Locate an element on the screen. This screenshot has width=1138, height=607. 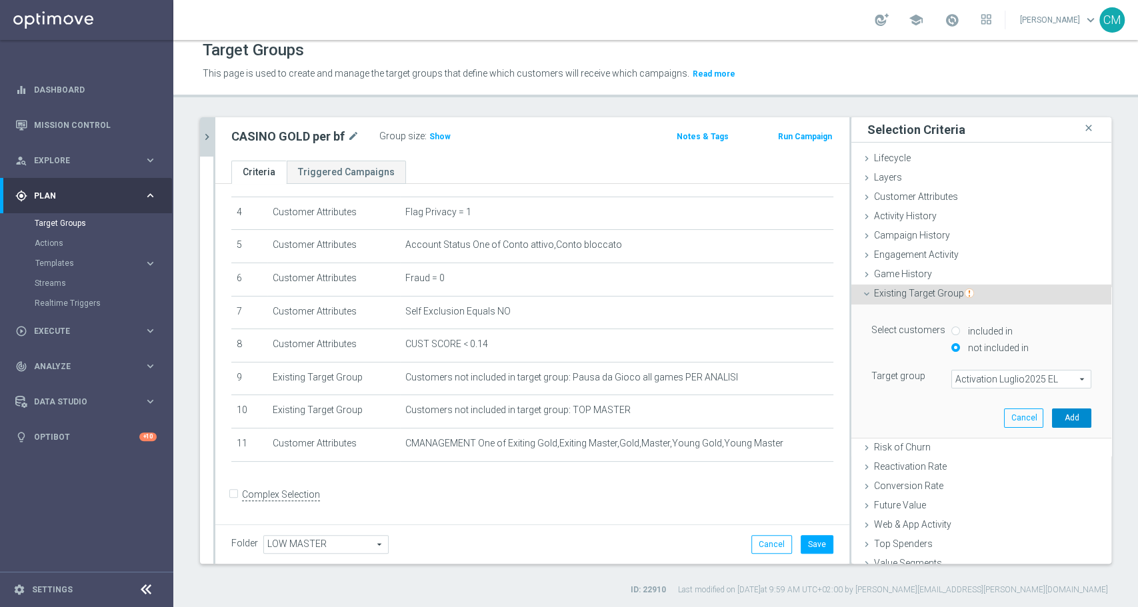
a: Actions is located at coordinates (87, 243).